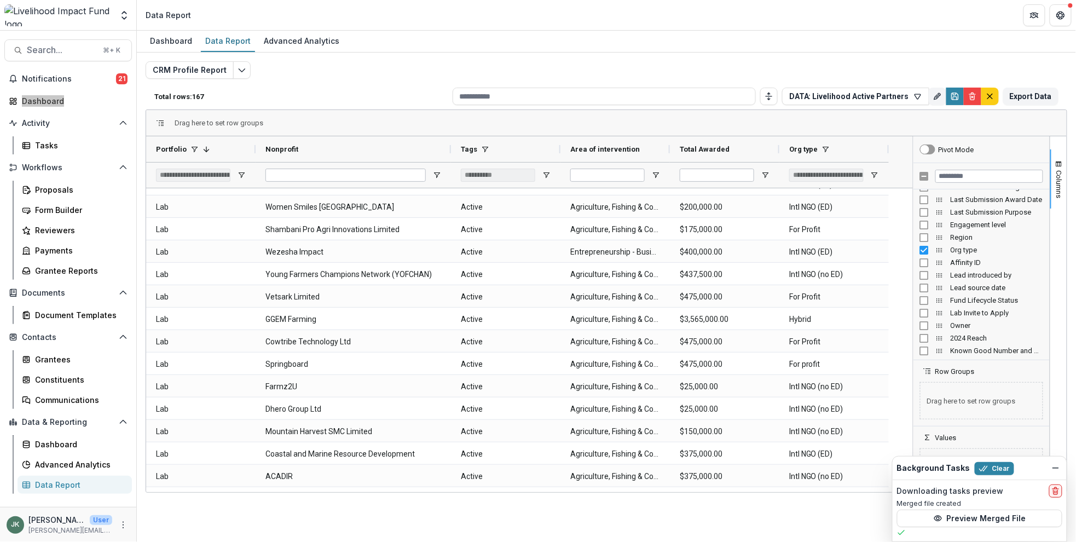 Image resolution: width=1076 pixels, height=542 pixels. Describe the element at coordinates (353, 454) in the screenshot. I see `span: Coastal and Marine Resource Development` at that location.